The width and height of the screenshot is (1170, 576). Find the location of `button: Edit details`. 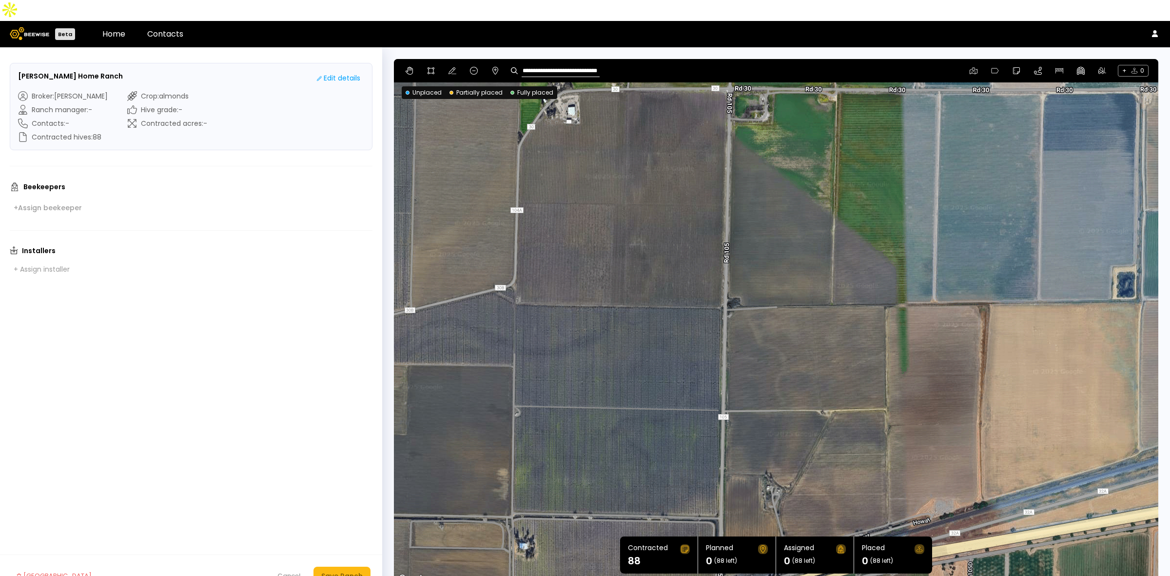

button: Edit details is located at coordinates (338, 78).